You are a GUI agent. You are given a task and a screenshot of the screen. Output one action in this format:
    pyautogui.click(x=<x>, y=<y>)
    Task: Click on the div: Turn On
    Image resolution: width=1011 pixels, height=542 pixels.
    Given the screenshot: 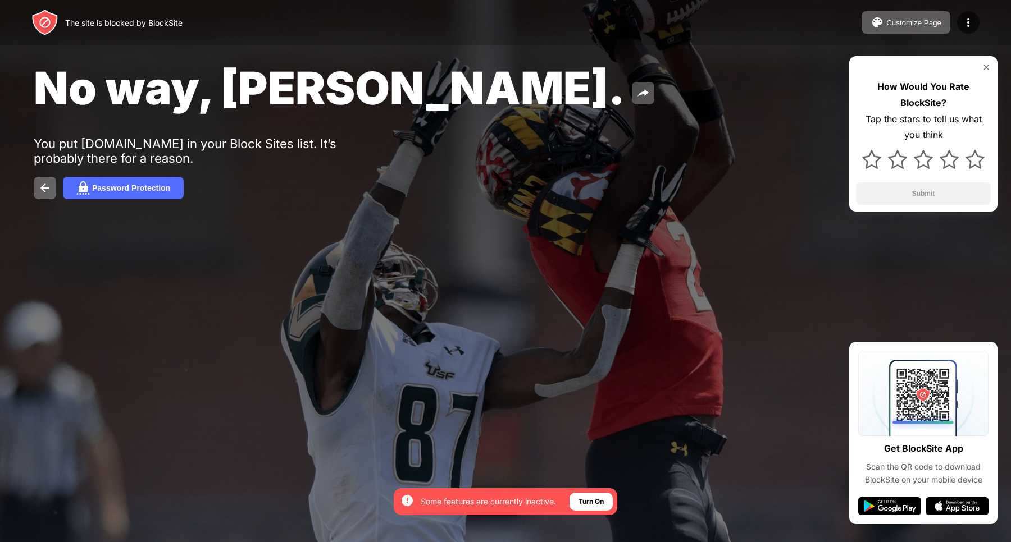 What is the action you would take?
    pyautogui.click(x=591, y=502)
    